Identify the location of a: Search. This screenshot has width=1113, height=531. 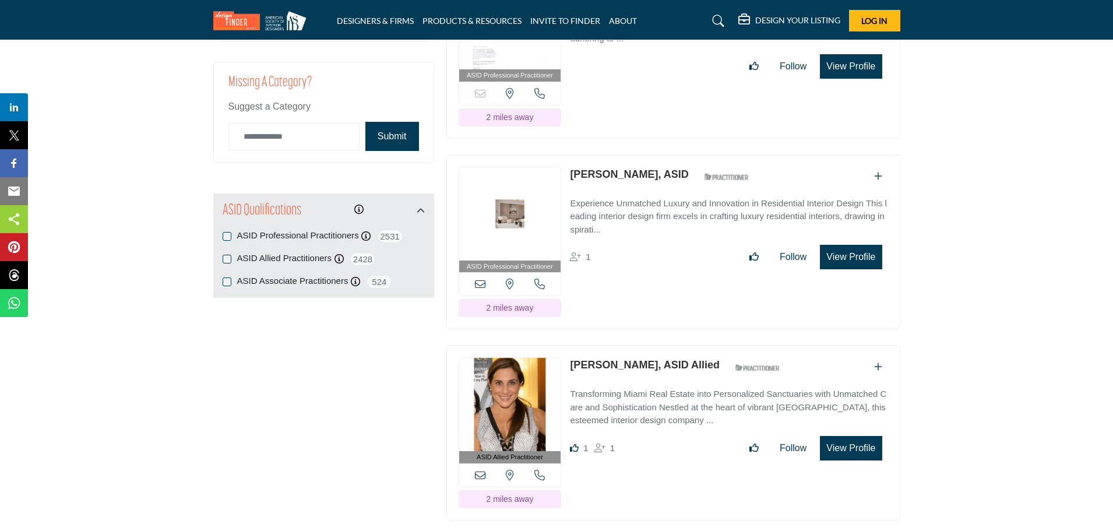
(716, 21).